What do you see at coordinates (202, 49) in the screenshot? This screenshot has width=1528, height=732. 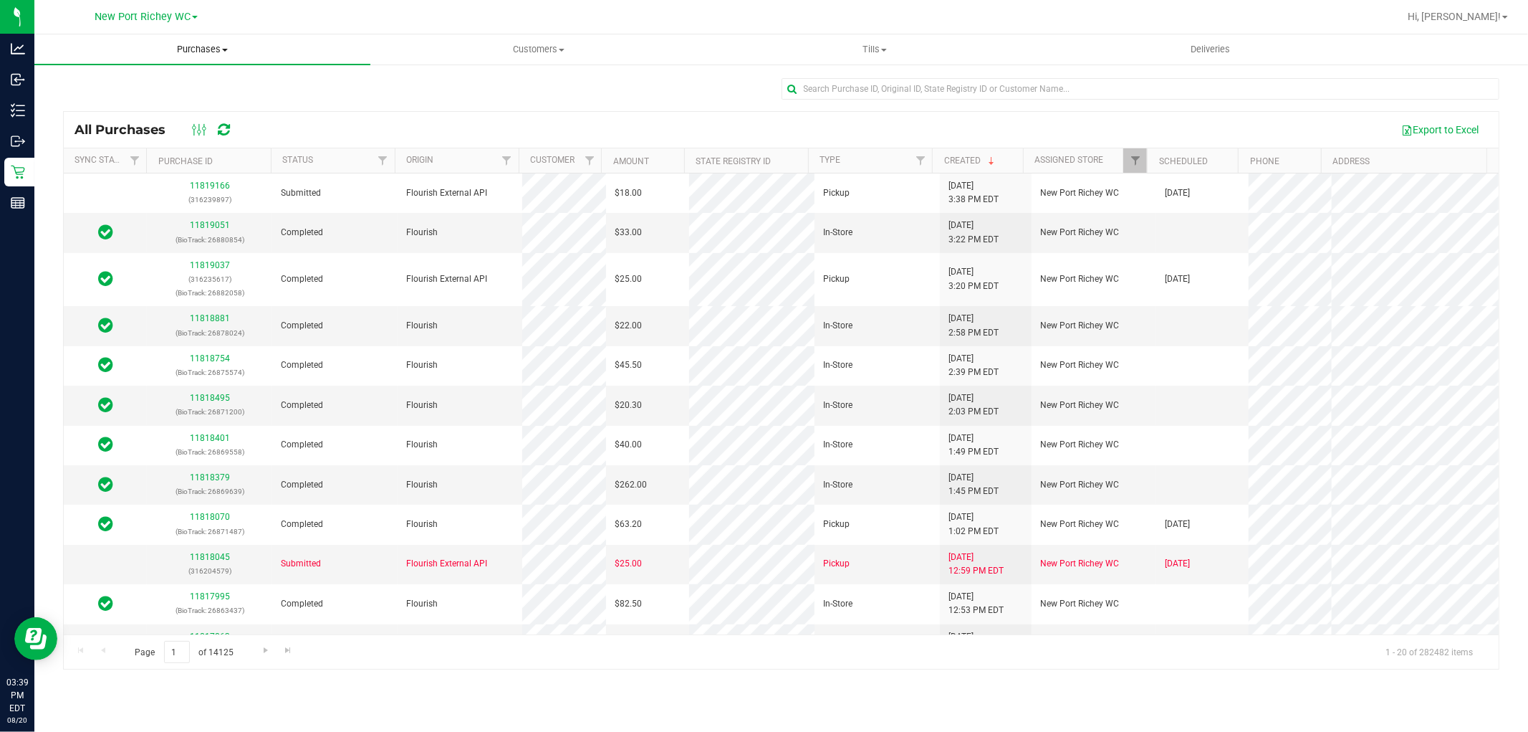 I see `span: Purchases` at bounding box center [202, 49].